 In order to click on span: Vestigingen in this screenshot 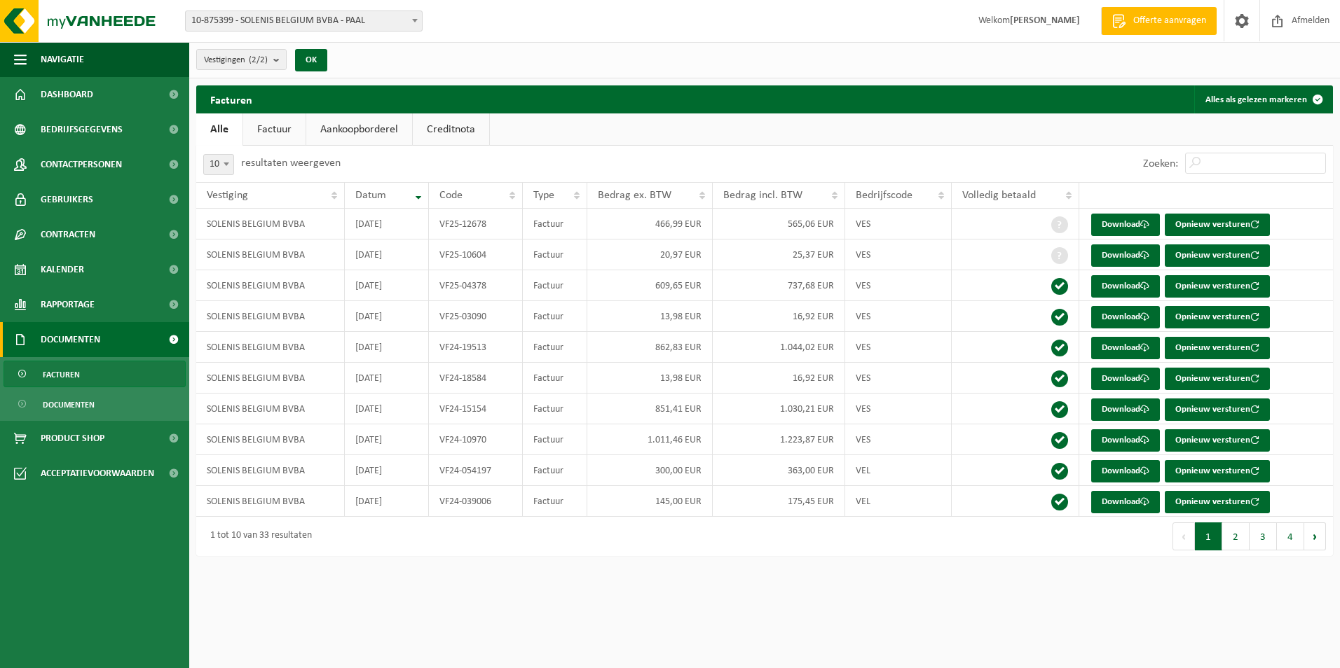, I will do `click(235, 60)`.